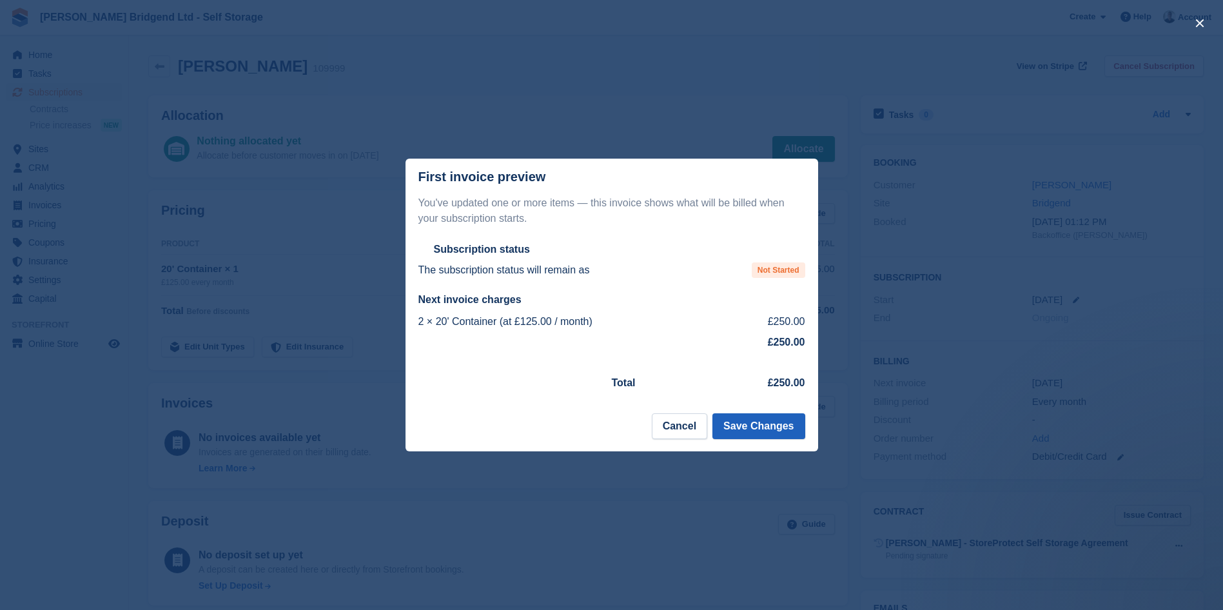 This screenshot has width=1223, height=610. What do you see at coordinates (612, 211) in the screenshot?
I see `p: You've updated one or more items — this invoice shows what will be billed when your subscription ...` at bounding box center [612, 211].